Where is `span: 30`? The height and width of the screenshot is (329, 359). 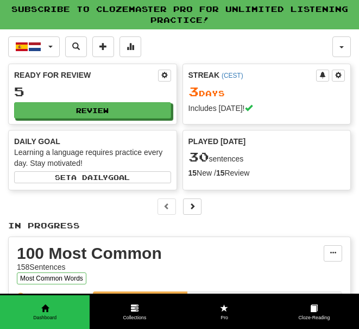
span: 30 is located at coordinates (199, 156).